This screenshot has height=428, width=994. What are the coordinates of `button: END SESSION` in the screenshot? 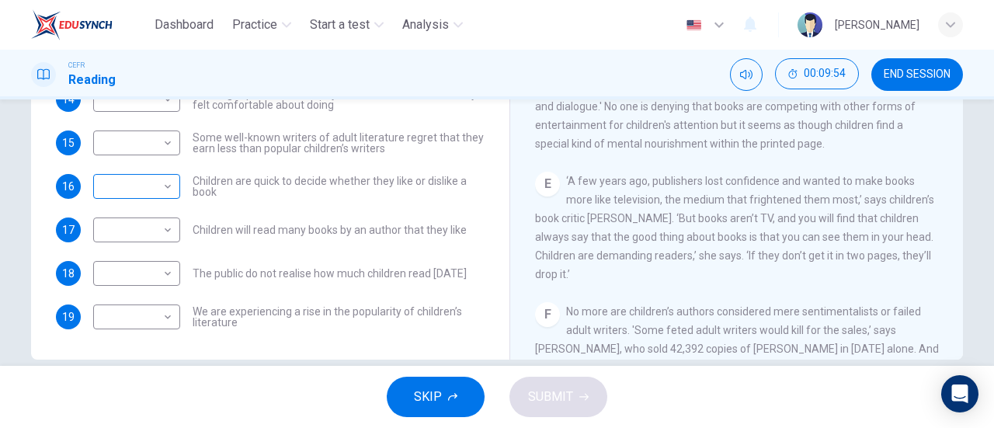 It's located at (917, 75).